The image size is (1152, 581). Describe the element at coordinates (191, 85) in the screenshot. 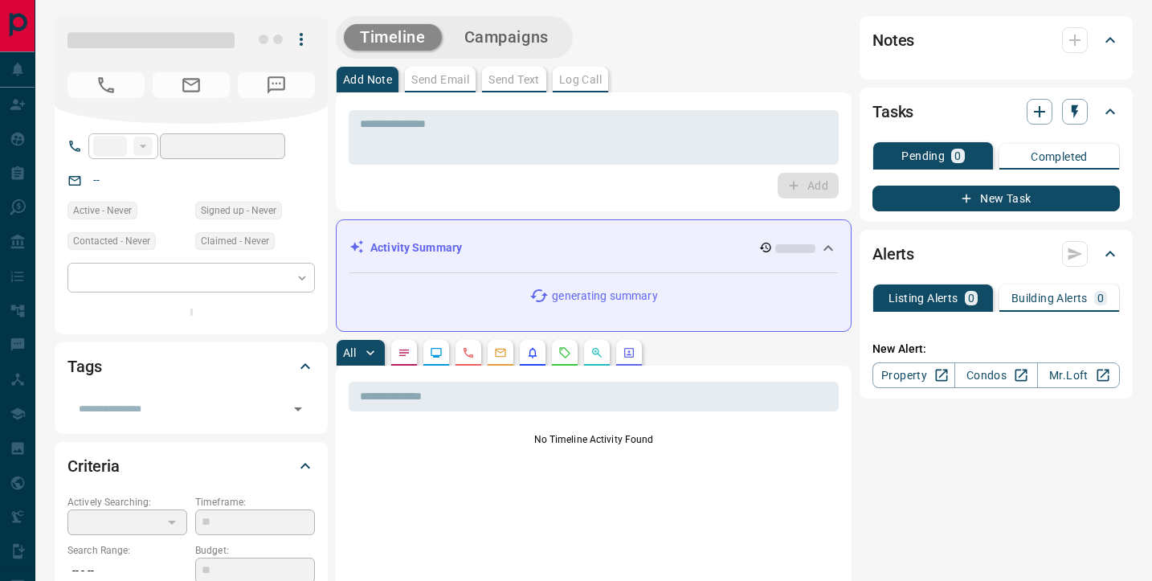

I see `span: No Email` at that location.